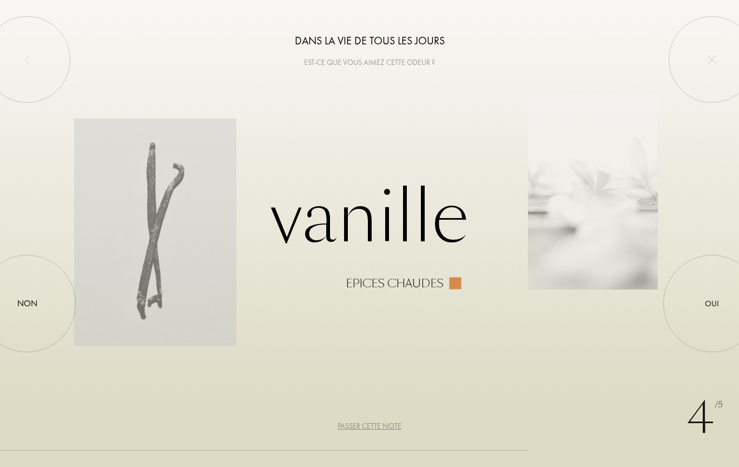  What do you see at coordinates (370, 233) in the screenshot?
I see `div: Vanille` at bounding box center [370, 233].